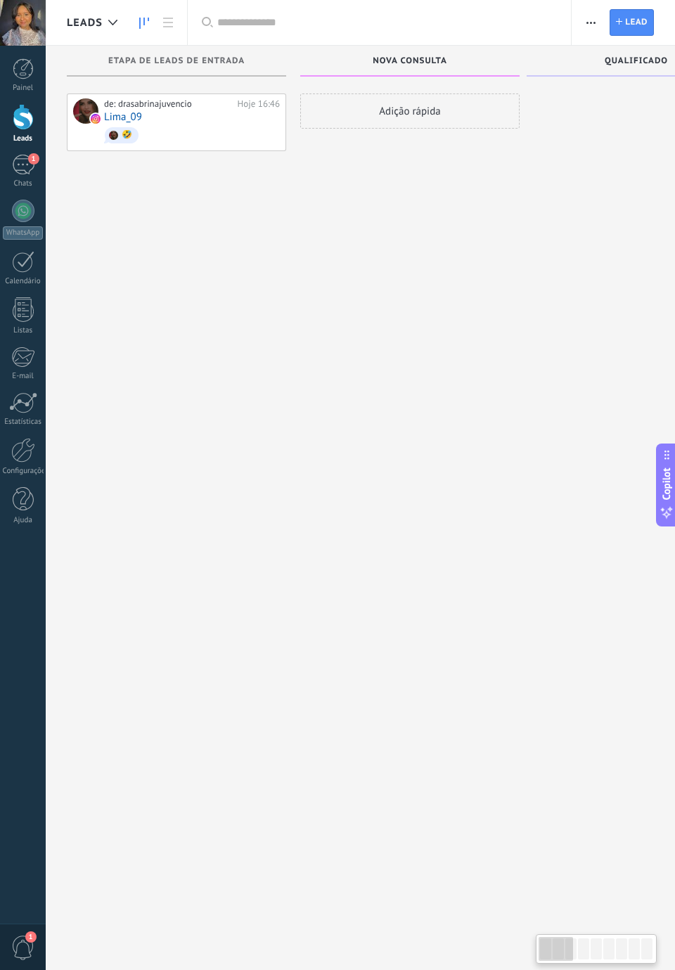 The image size is (675, 970). I want to click on div: Calendário, so click(23, 281).